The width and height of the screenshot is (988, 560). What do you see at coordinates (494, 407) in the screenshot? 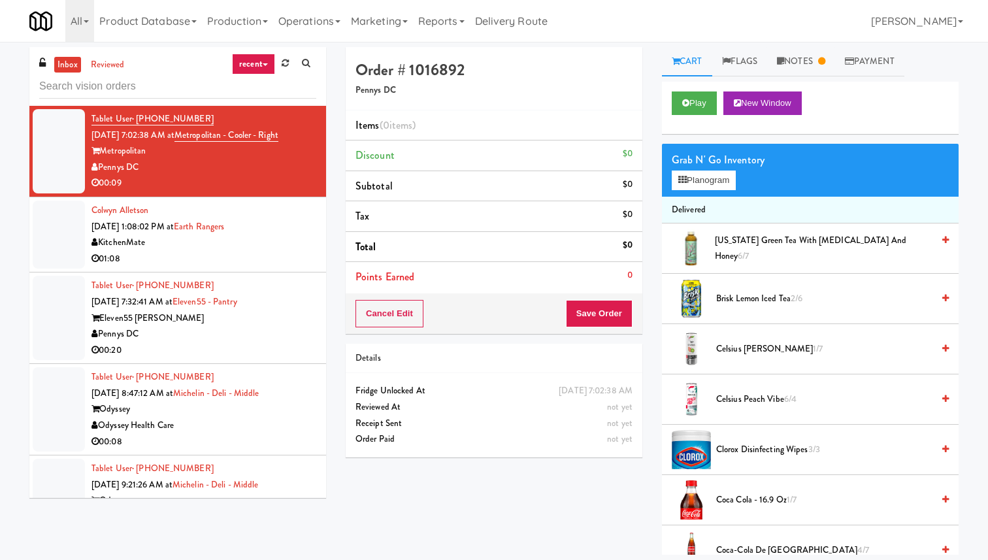
I see `div: Reviewed At` at bounding box center [494, 407].